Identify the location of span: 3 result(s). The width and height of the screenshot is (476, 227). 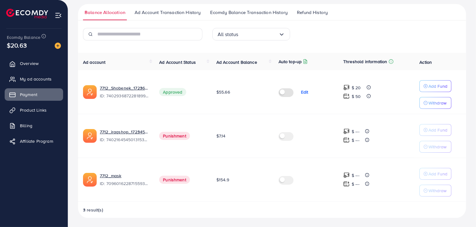
(93, 210).